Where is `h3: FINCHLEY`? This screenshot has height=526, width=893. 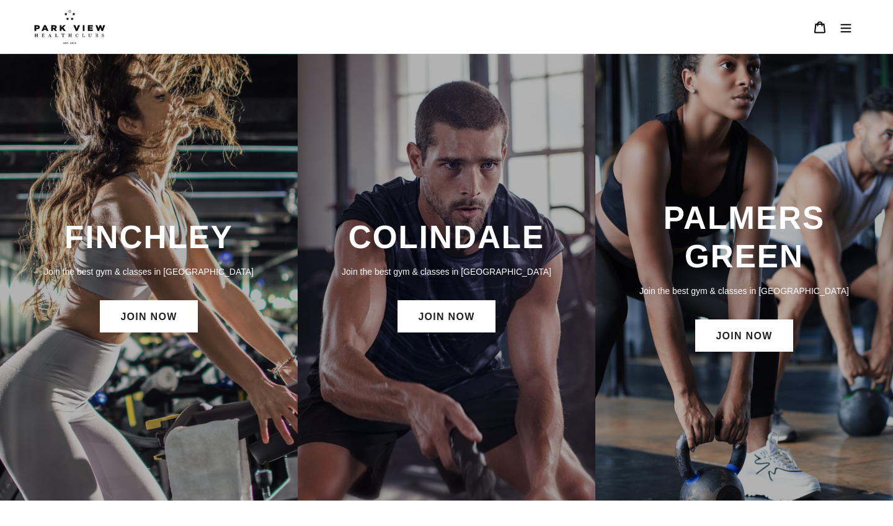 h3: FINCHLEY is located at coordinates (149, 237).